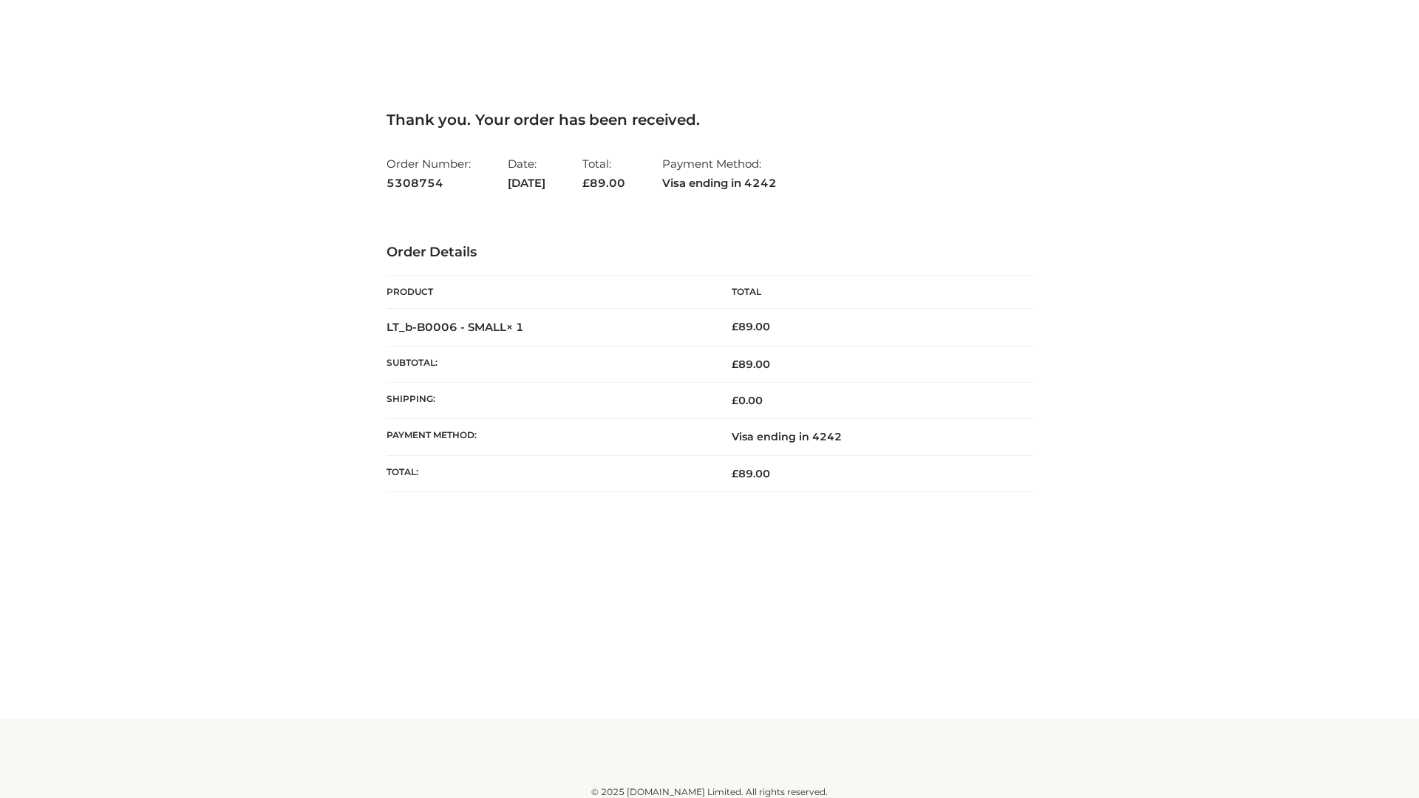 The height and width of the screenshot is (798, 1419). Describe the element at coordinates (751, 327) in the screenshot. I see `bdi: 89.00` at that location.